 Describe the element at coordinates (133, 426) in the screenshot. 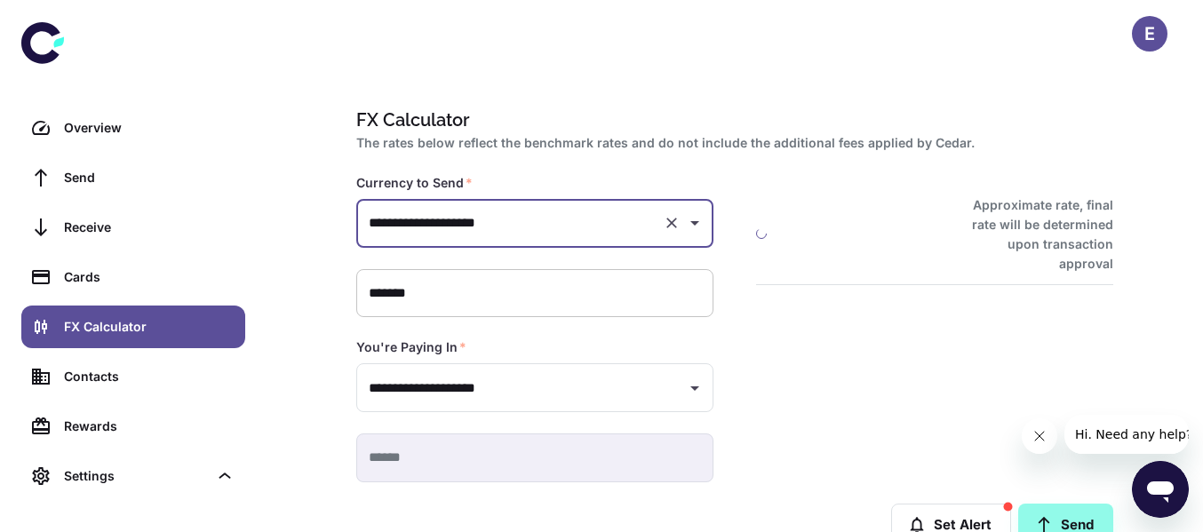

I see `a: Rewards` at that location.